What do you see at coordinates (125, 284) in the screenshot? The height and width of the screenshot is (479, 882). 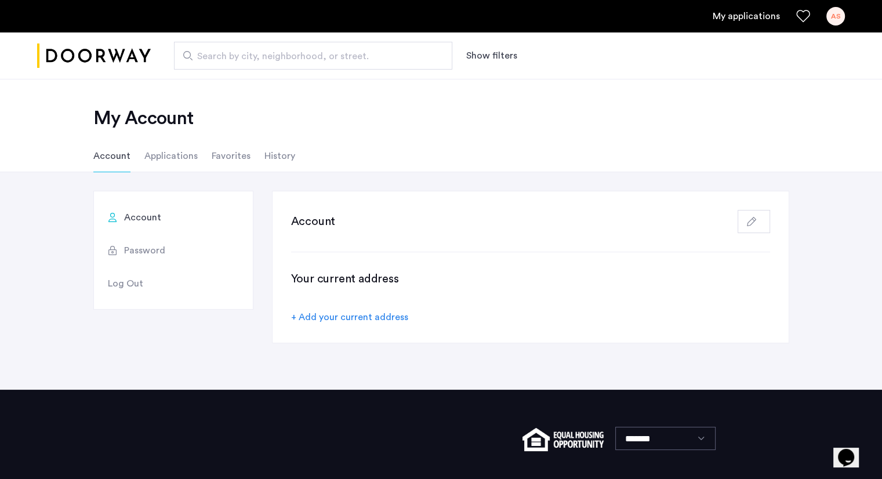 I see `span: Log Out` at bounding box center [125, 284].